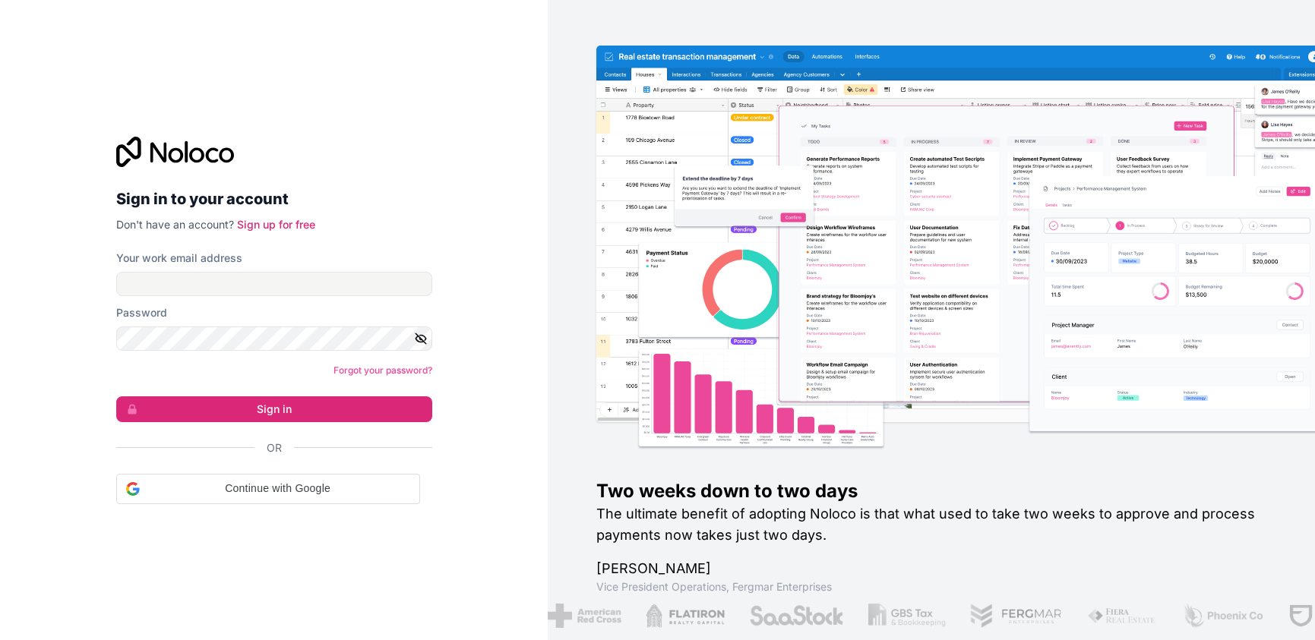  I want to click on label: Password, so click(141, 313).